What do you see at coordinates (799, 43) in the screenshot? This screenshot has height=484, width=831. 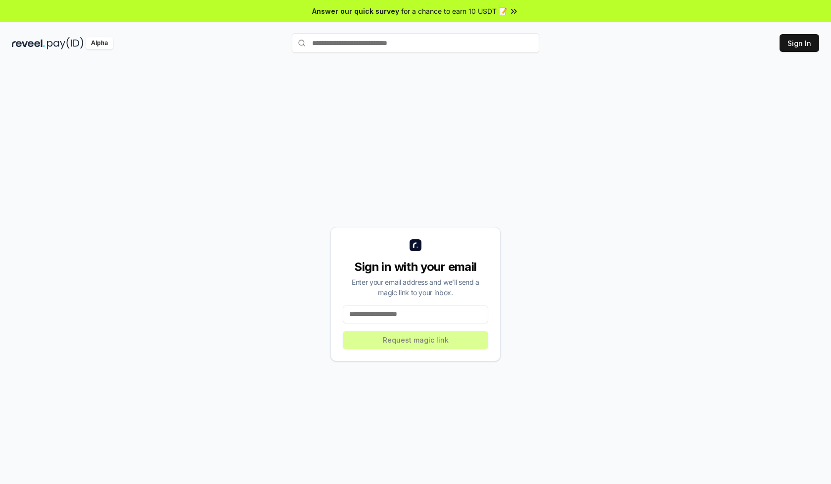 I see `button: Sign In` at bounding box center [799, 43].